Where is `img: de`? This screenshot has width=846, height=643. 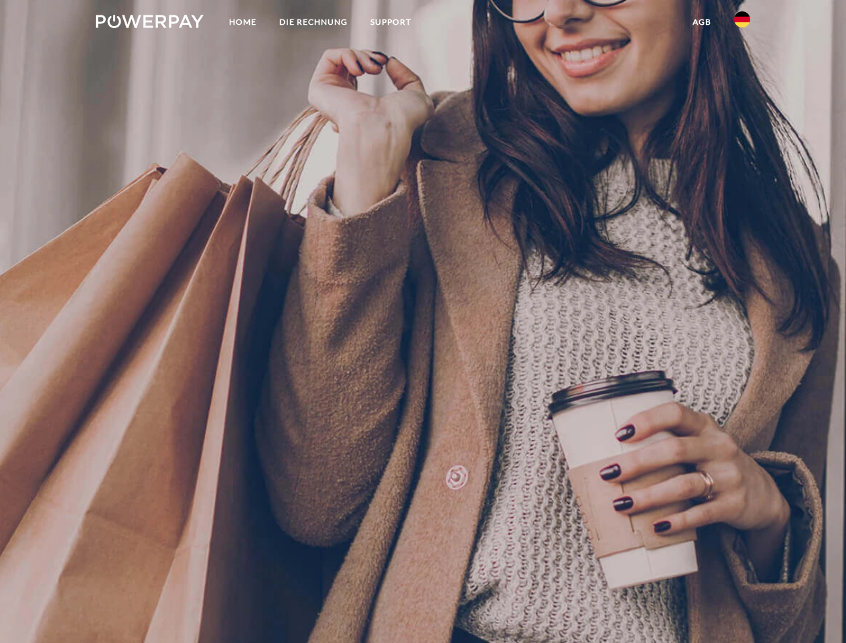
img: de is located at coordinates (742, 19).